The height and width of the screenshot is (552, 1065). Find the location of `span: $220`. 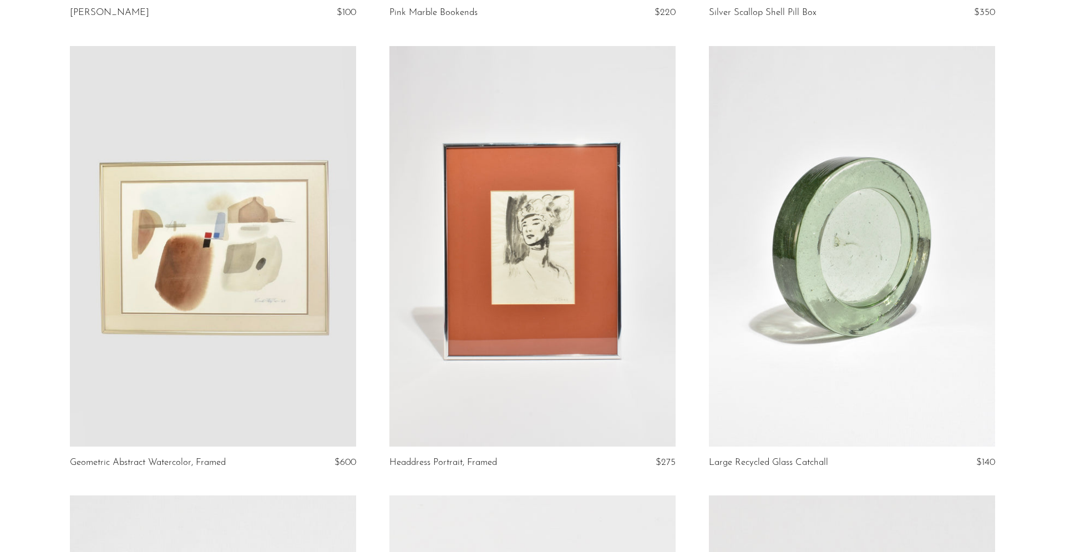

span: $220 is located at coordinates (665, 12).